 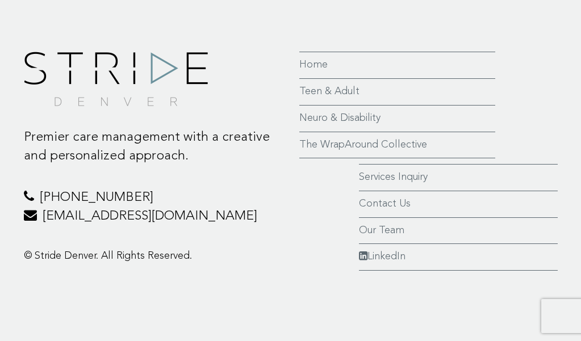 What do you see at coordinates (458, 257) in the screenshot?
I see `a: LinkedIn` at bounding box center [458, 257].